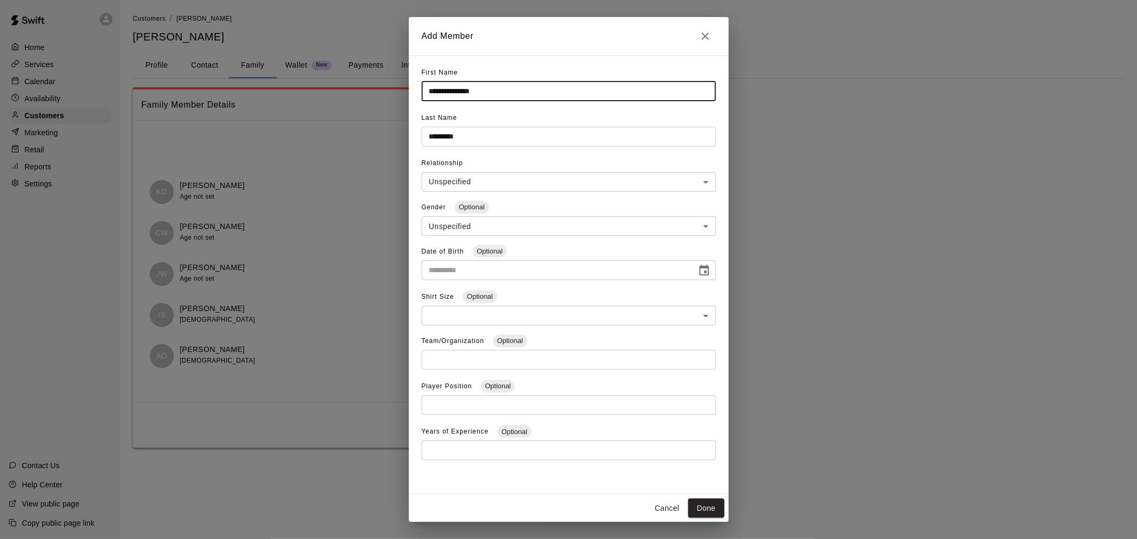  Describe the element at coordinates (442, 163) in the screenshot. I see `span: Relationship` at that location.